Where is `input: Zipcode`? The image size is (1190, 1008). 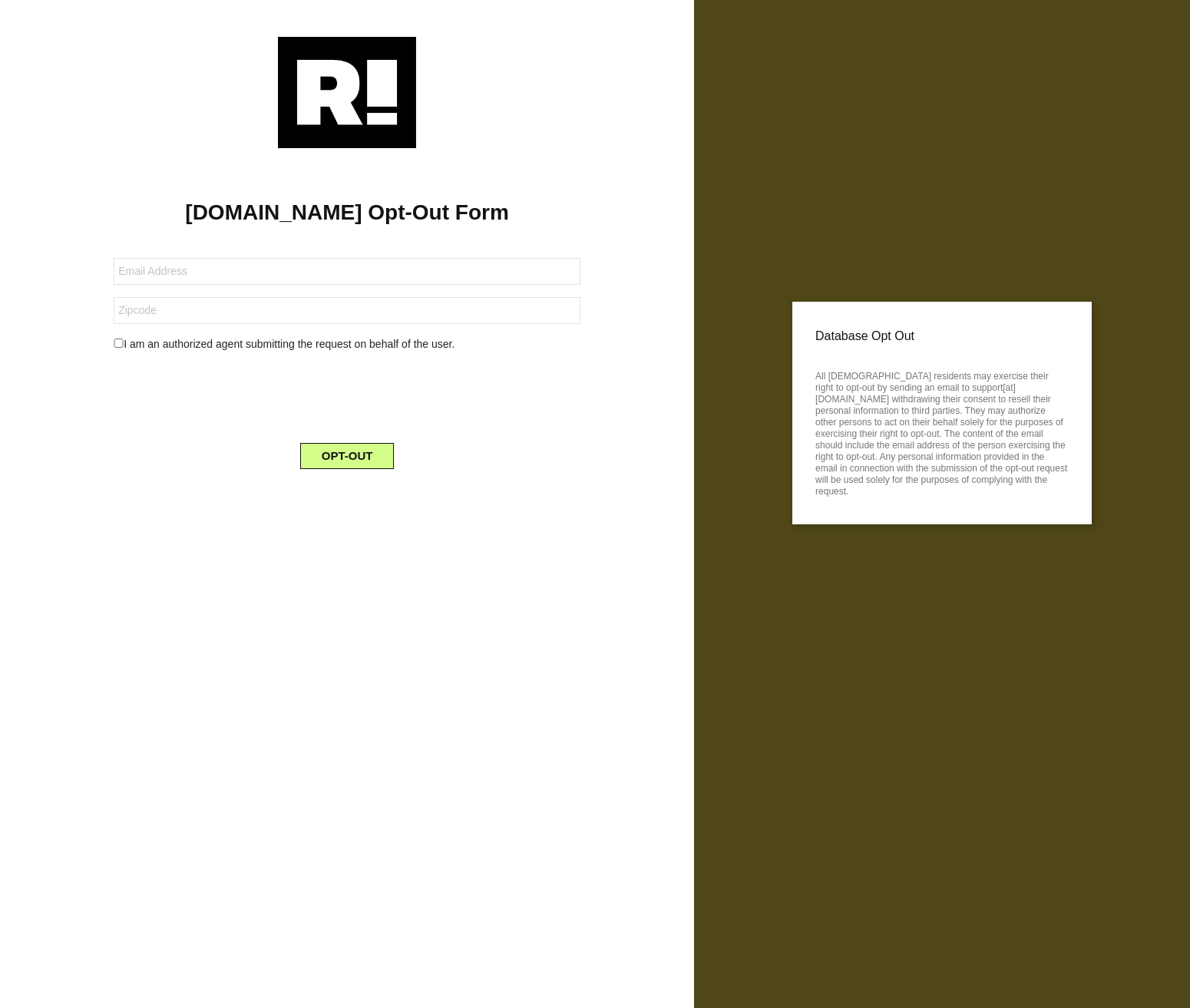 input: Zipcode is located at coordinates (347, 310).